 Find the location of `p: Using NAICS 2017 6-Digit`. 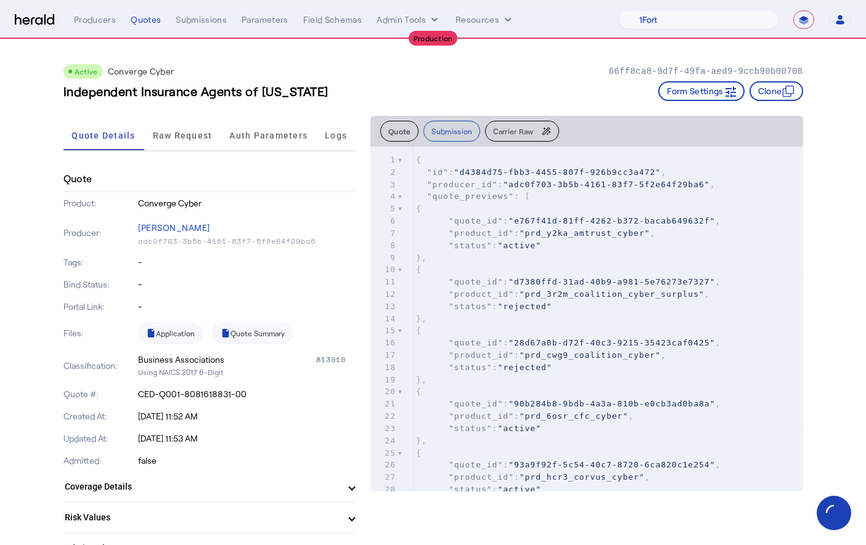

p: Using NAICS 2017 6-Digit is located at coordinates (247, 372).